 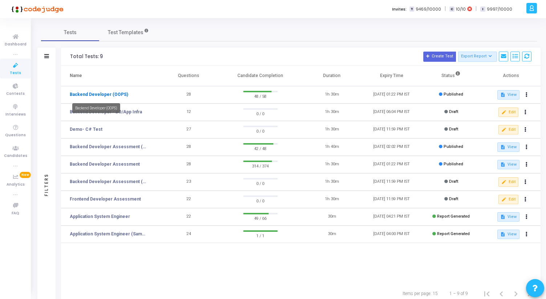 What do you see at coordinates (189, 182) in the screenshot?
I see `td: 23` at bounding box center [189, 182].